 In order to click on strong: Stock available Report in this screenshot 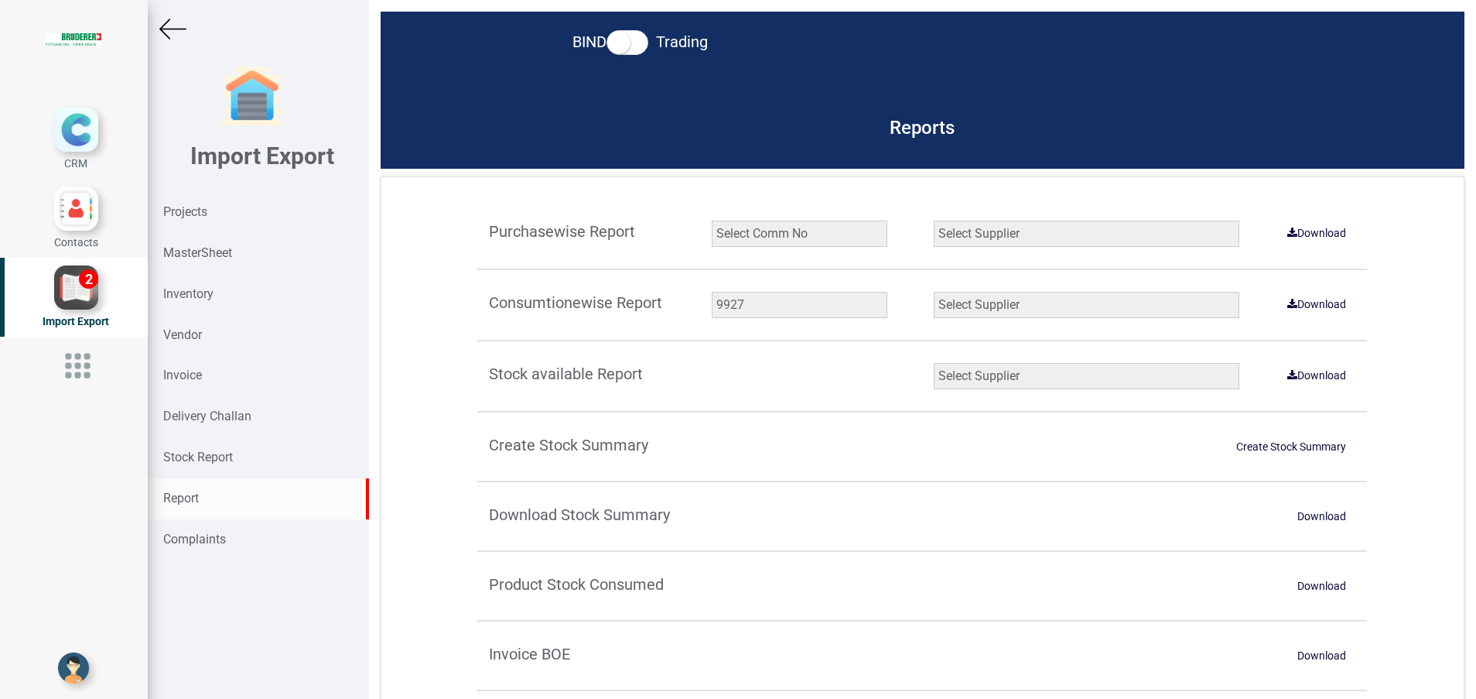, I will do `click(566, 374)`.